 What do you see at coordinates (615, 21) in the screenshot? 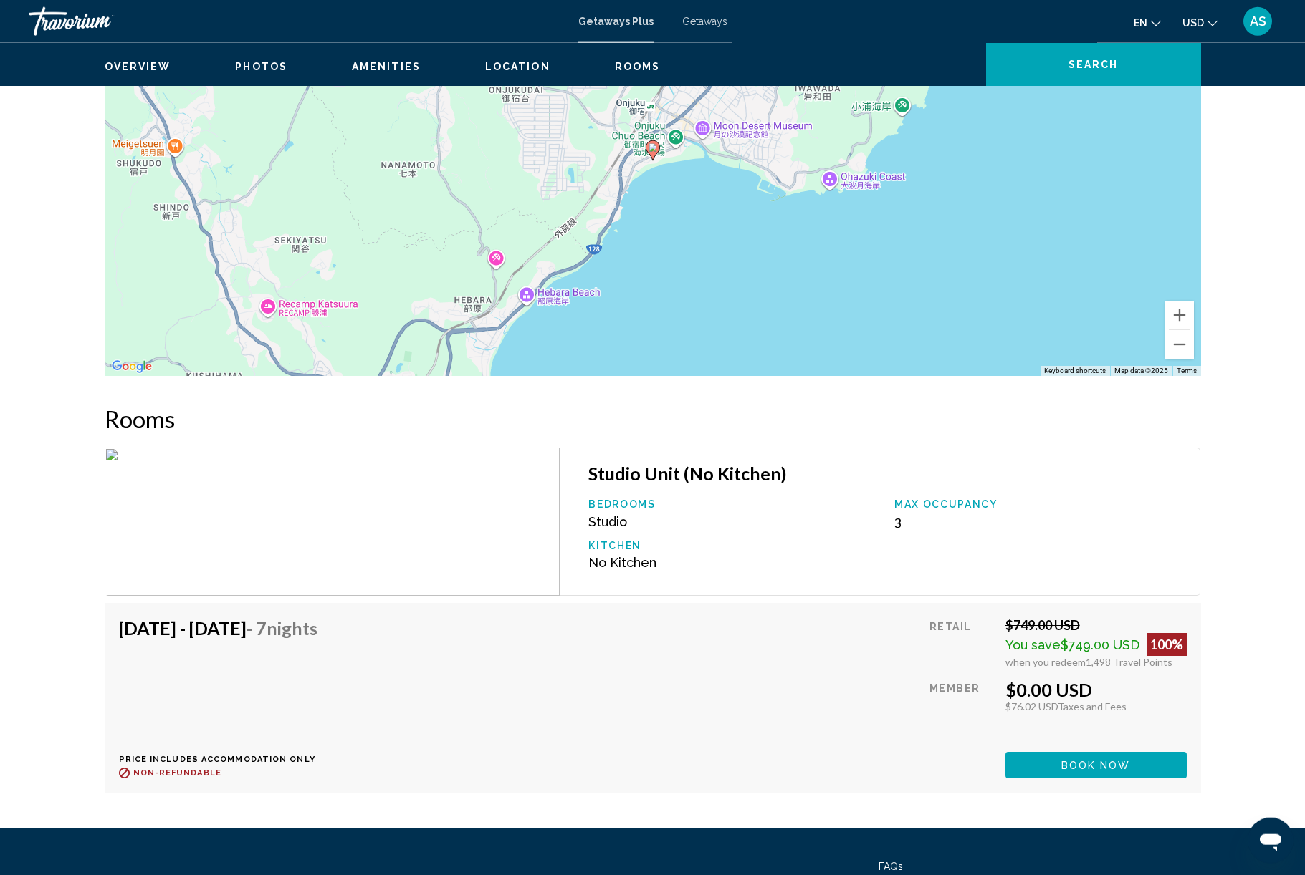
I see `a: Getaways Plus` at bounding box center [615, 21].